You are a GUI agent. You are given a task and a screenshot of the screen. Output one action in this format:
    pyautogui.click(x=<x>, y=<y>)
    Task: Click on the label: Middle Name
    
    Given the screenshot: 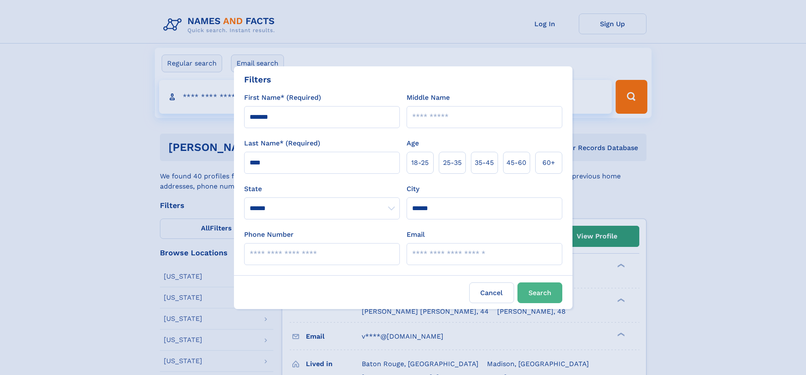 What is the action you would take?
    pyautogui.click(x=428, y=98)
    